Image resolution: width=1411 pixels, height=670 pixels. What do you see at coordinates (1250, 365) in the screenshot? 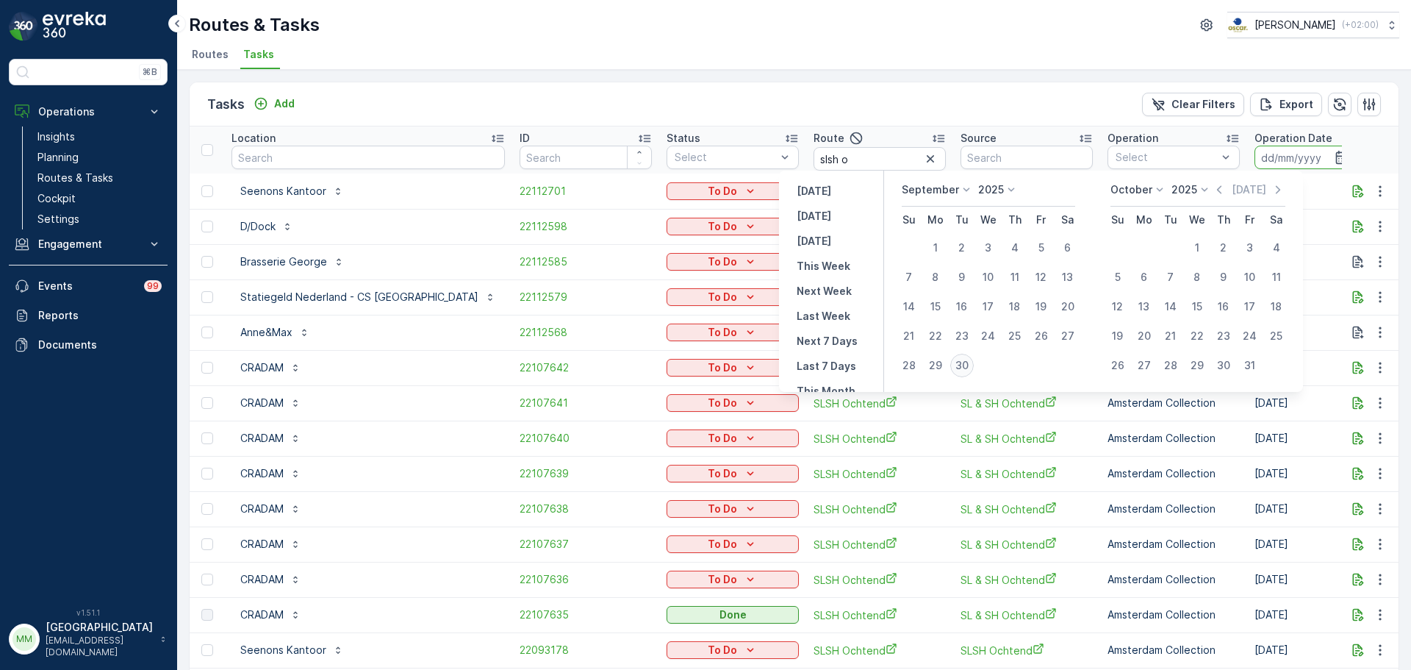
I see `div: 31` at bounding box center [1250, 365].